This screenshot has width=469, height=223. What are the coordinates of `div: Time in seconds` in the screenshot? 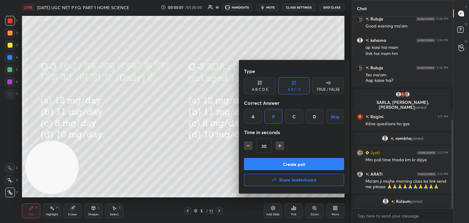 It's located at (294, 132).